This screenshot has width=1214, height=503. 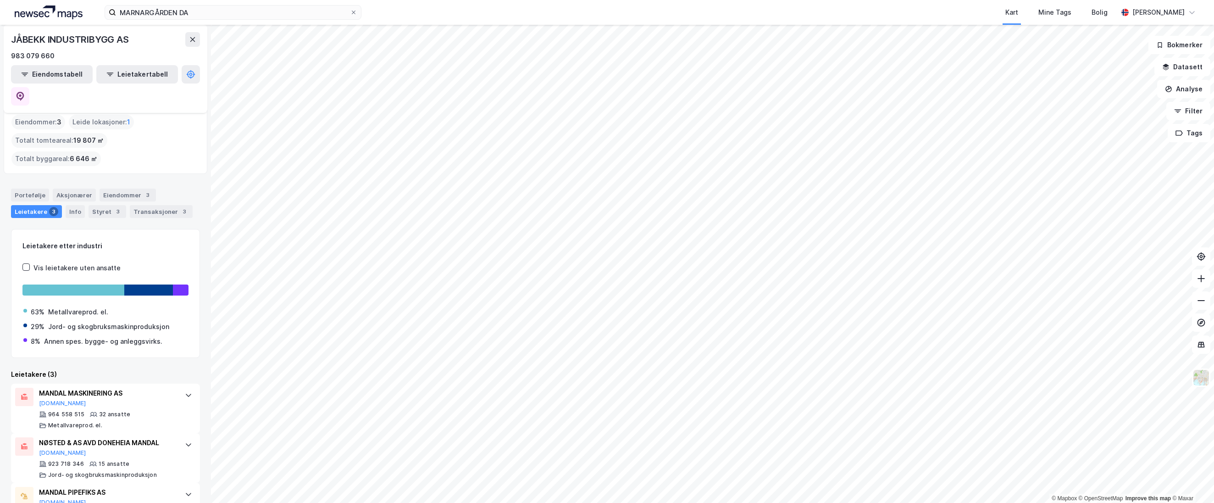 What do you see at coordinates (103, 341) in the screenshot?
I see `div: Annen spes. bygge- og anleggsvirks.` at bounding box center [103, 341].